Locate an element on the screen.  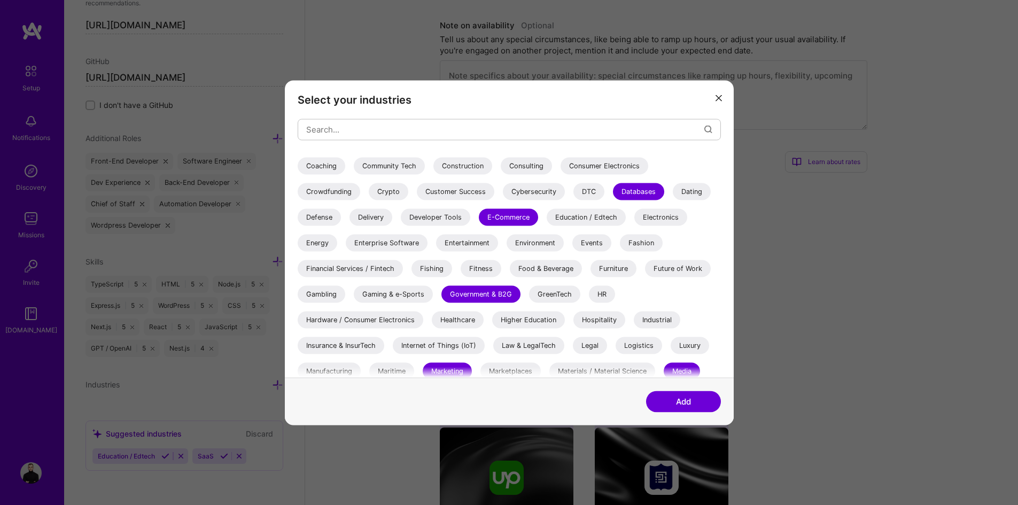
div: Entertainment is located at coordinates (467, 243).